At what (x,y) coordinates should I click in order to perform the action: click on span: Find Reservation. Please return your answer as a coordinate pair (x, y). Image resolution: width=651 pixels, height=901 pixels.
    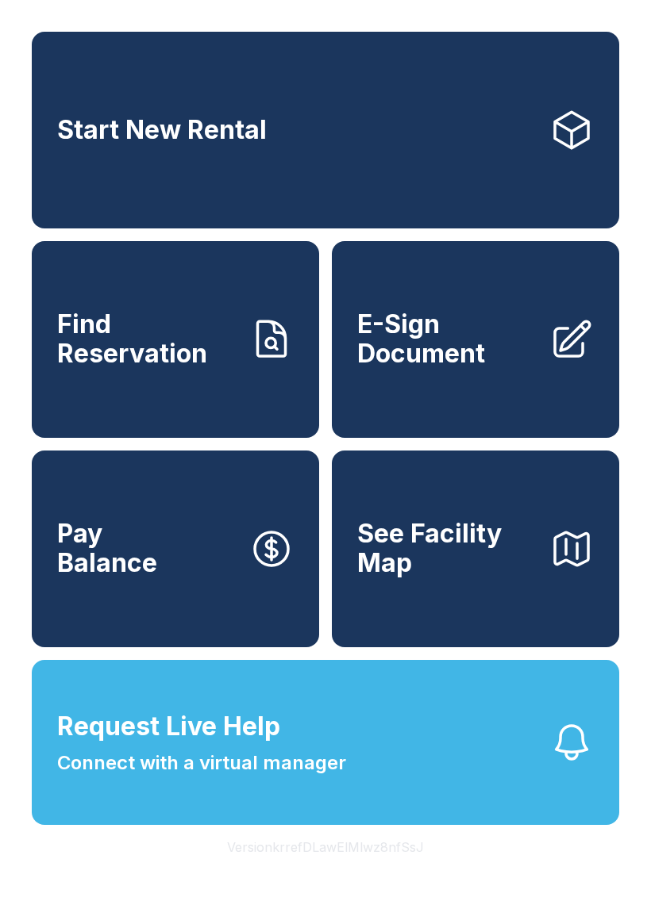
    Looking at the image, I should click on (147, 339).